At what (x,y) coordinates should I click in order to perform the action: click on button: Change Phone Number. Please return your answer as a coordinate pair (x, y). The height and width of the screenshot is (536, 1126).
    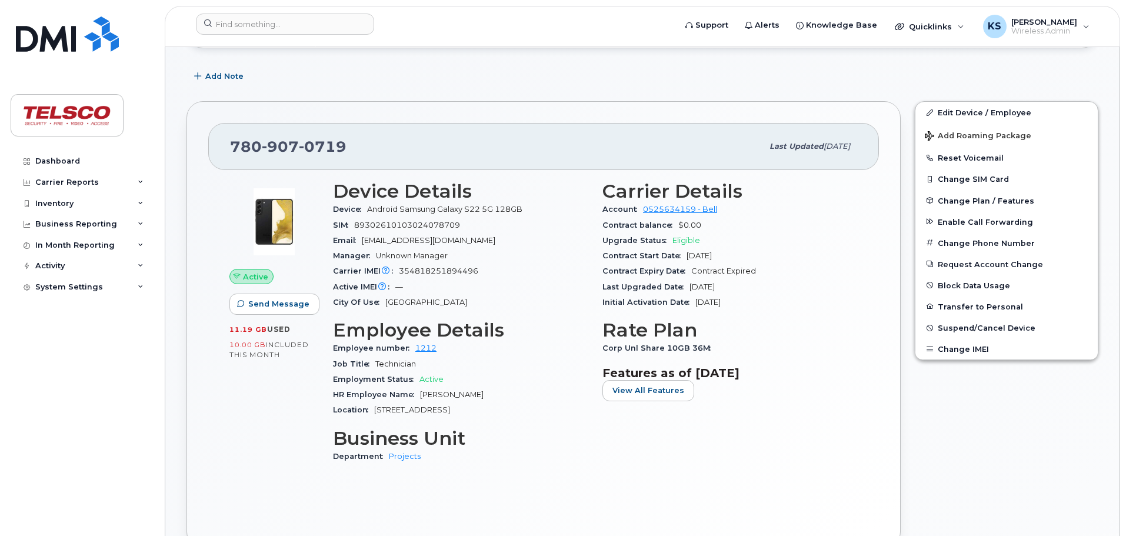
    Looking at the image, I should click on (1006, 243).